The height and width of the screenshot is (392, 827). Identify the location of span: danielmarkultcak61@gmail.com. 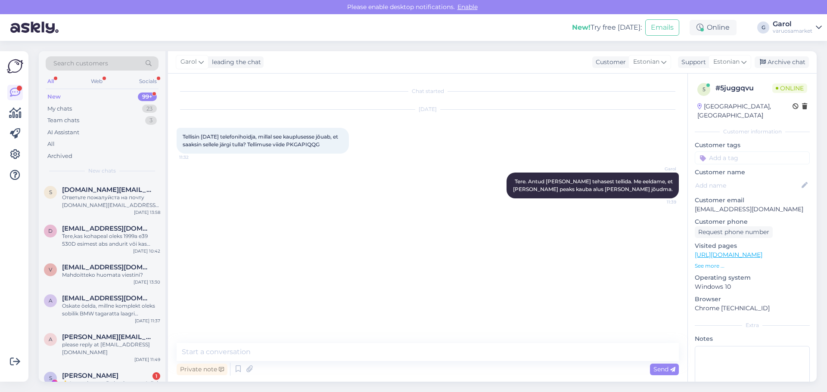
(107, 229).